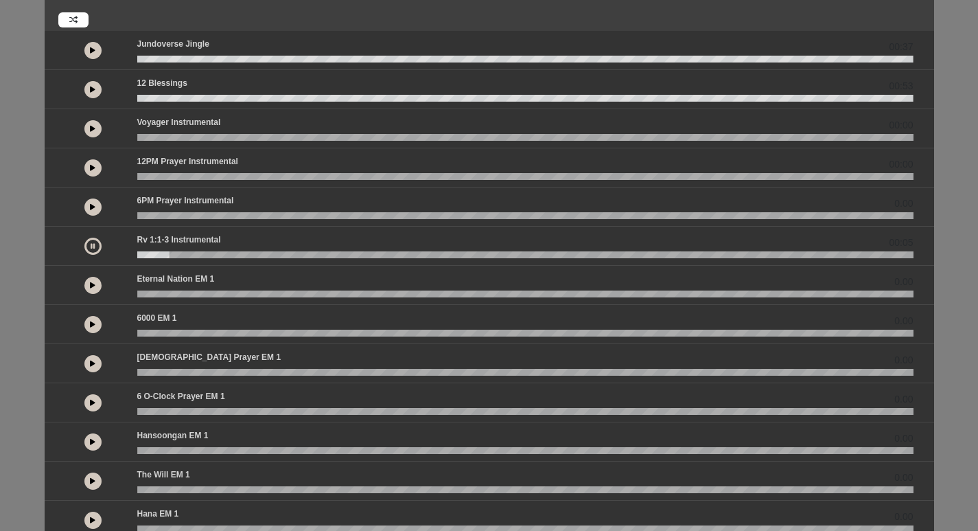 The height and width of the screenshot is (531, 978). What do you see at coordinates (901, 242) in the screenshot?
I see `span: 00:05` at bounding box center [901, 242].